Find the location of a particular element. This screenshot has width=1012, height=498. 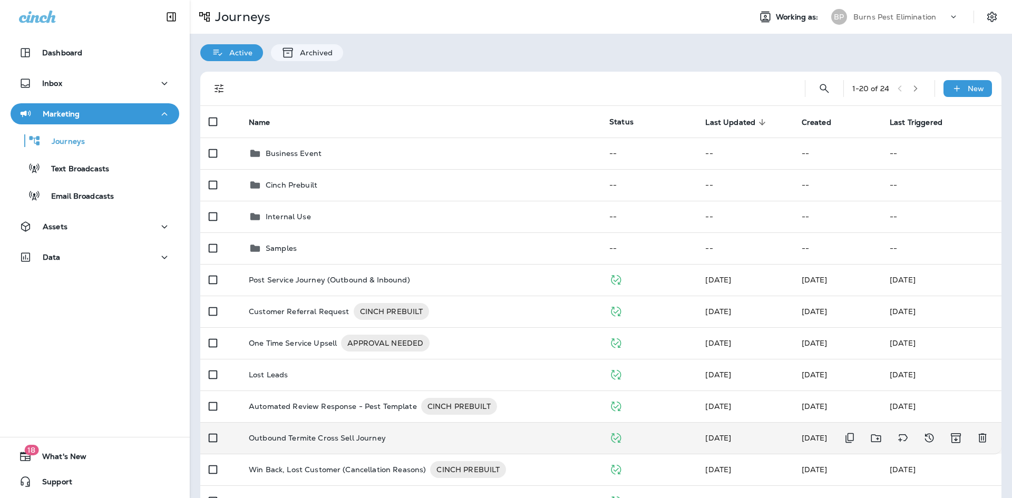

button: Move to folder is located at coordinates (876, 438).